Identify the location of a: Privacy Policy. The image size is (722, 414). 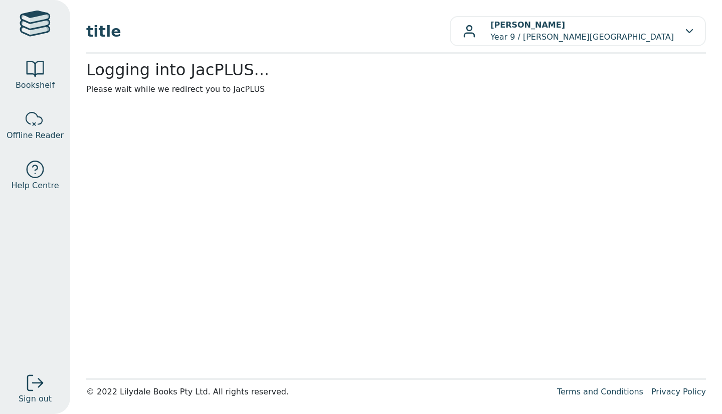
(679, 391).